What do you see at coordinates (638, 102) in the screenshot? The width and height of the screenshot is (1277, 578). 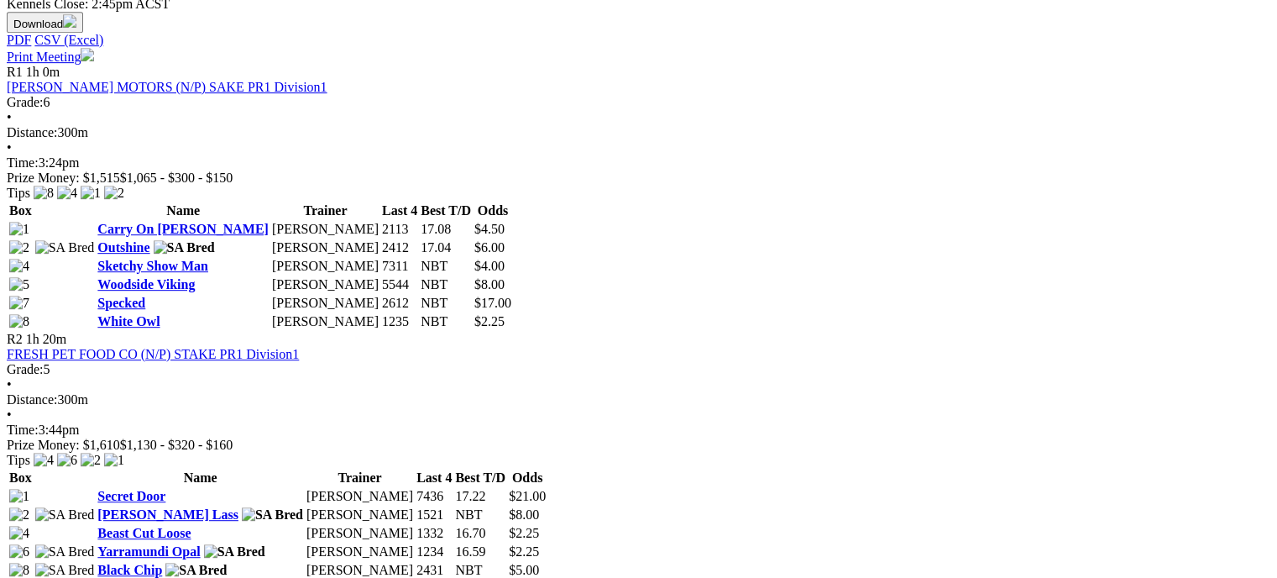 I see `div: 6` at bounding box center [638, 102].